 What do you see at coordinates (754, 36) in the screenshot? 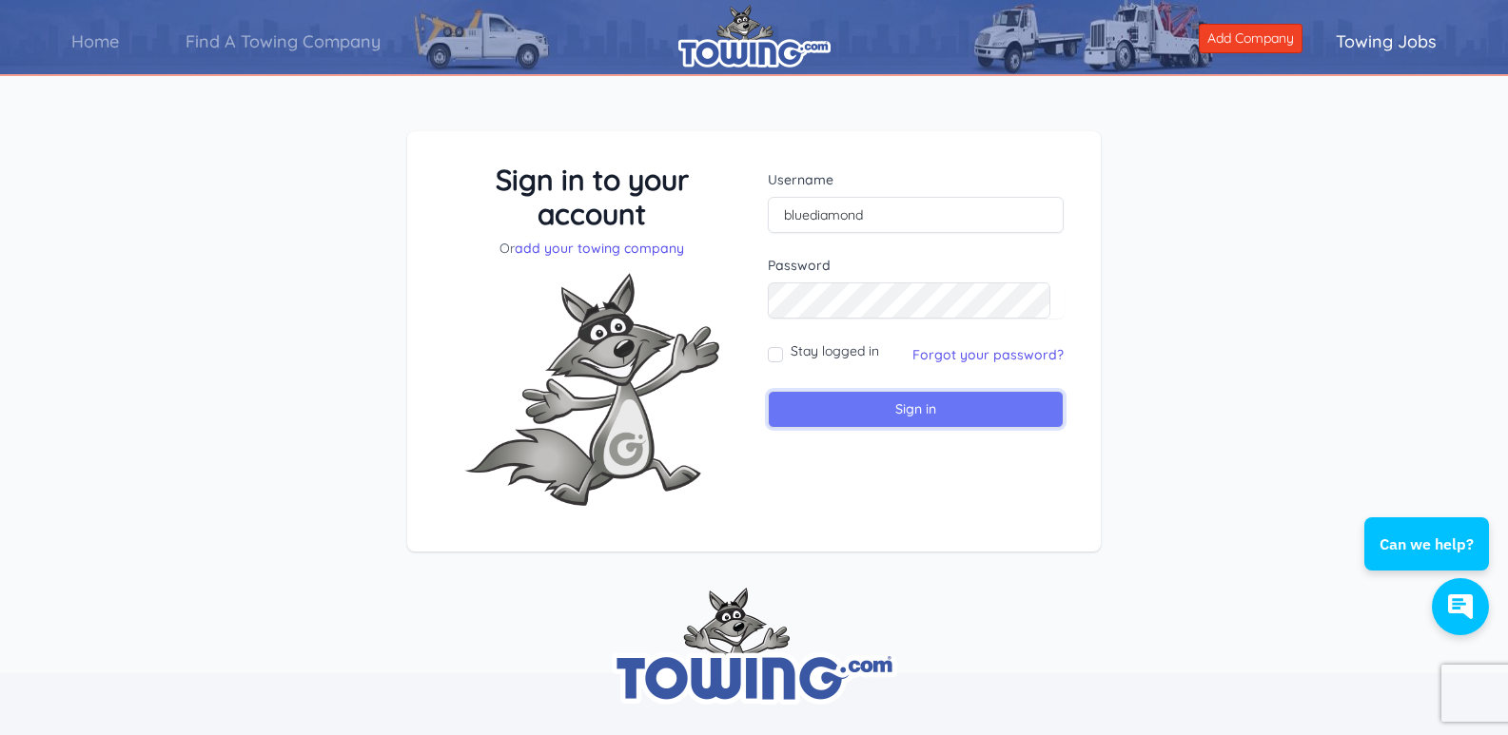
I see `img: logo.png` at bounding box center [754, 36].